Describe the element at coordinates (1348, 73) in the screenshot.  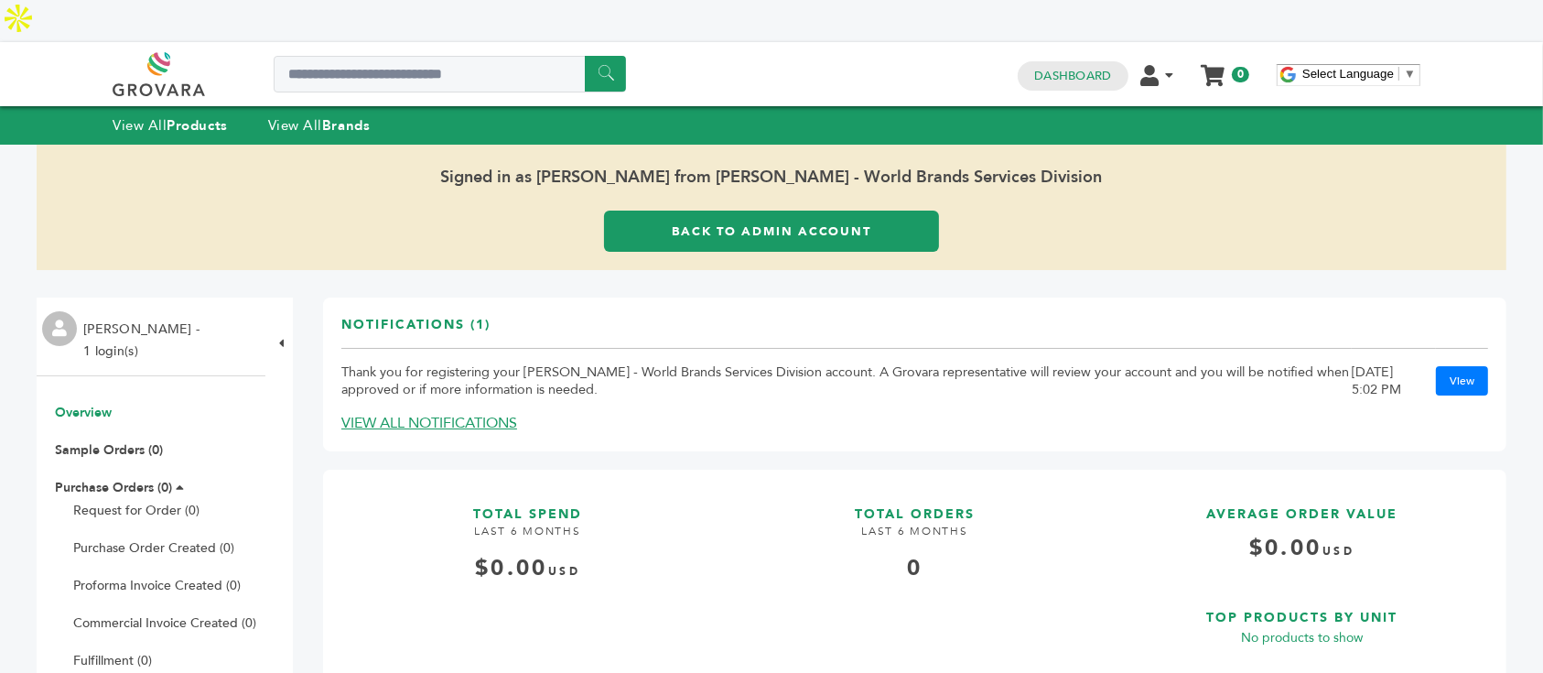
I see `span: Select Language` at that location.